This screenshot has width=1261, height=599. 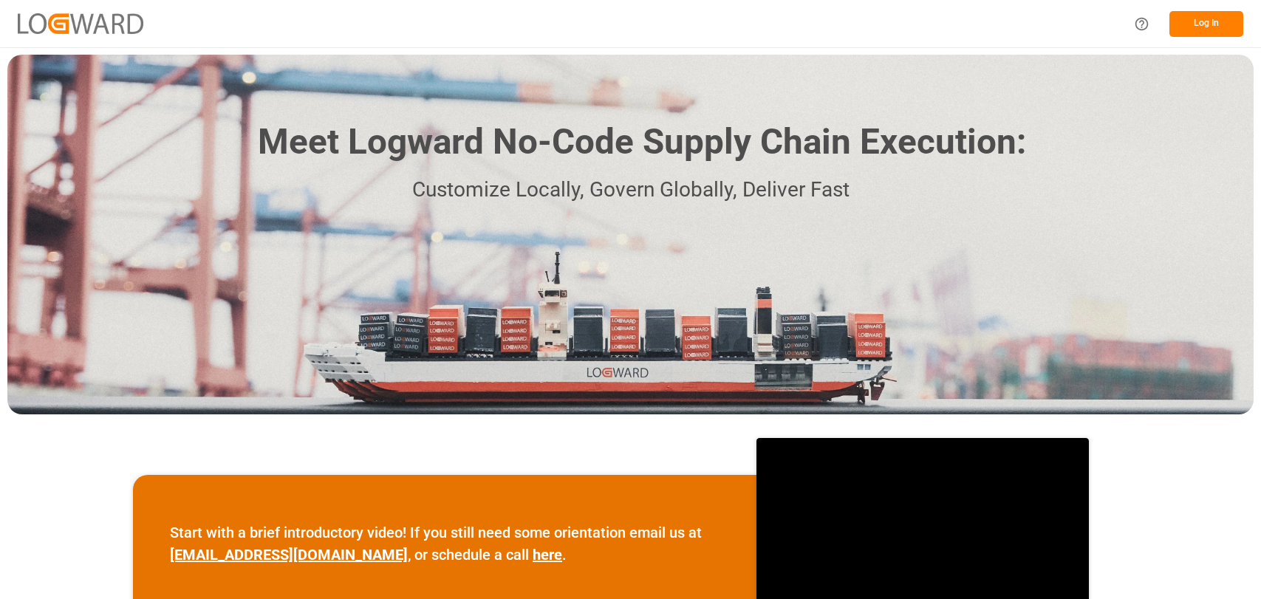 I want to click on button: Help Center, so click(x=1141, y=24).